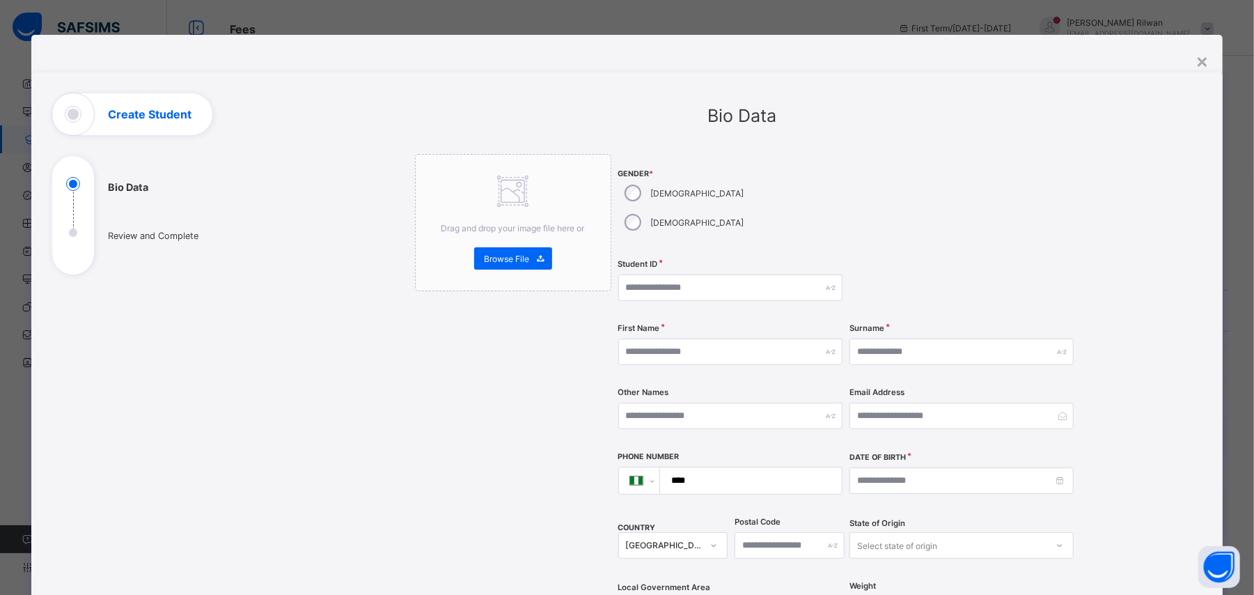  Describe the element at coordinates (877, 392) in the screenshot. I see `label: Email Address` at that location.